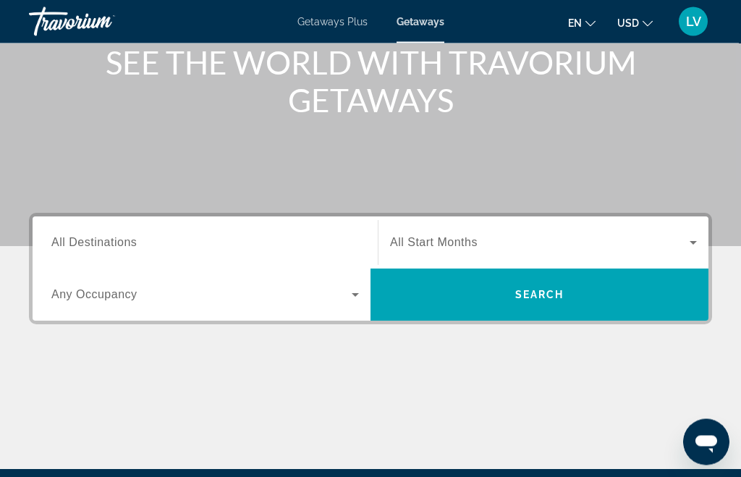 The image size is (741, 477). I want to click on a: Getaways, so click(420, 22).